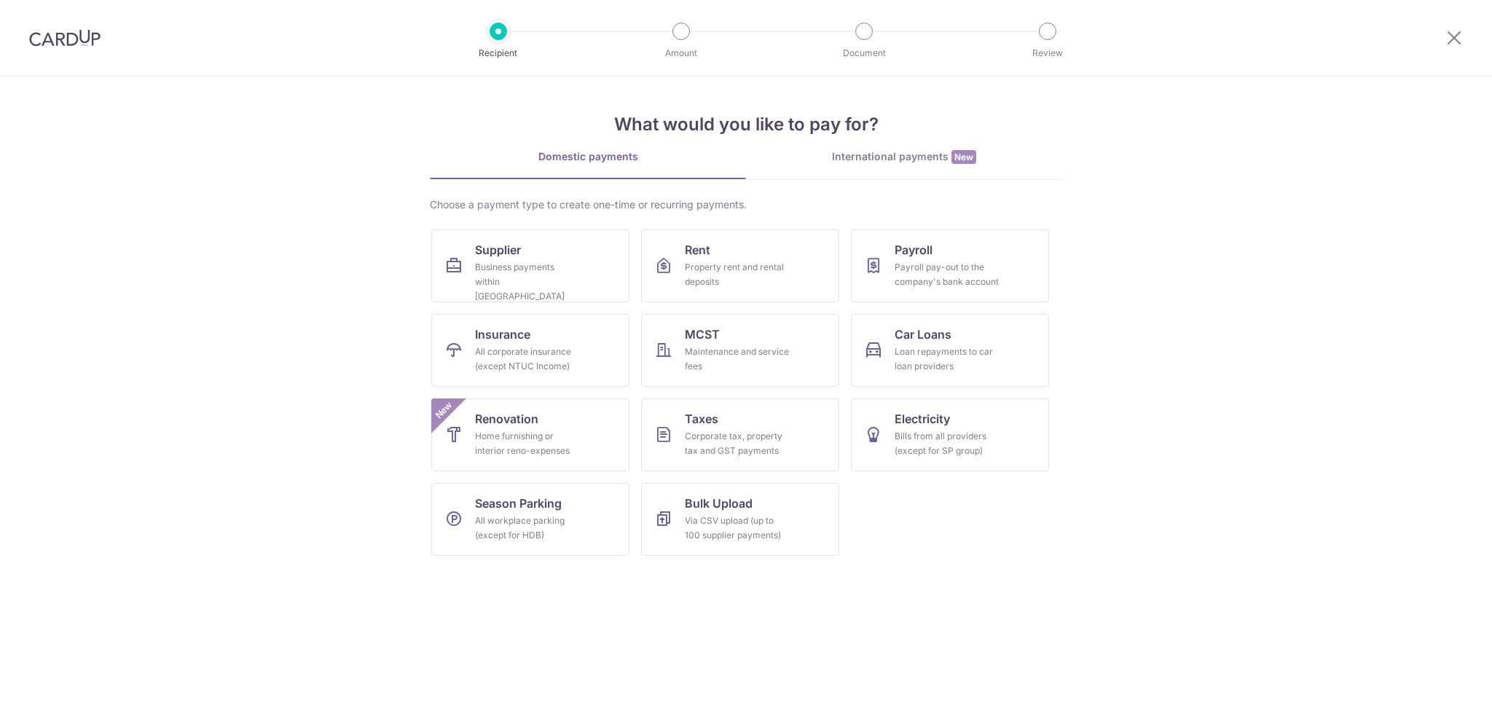  I want to click on span: Bulk Upload, so click(718, 504).